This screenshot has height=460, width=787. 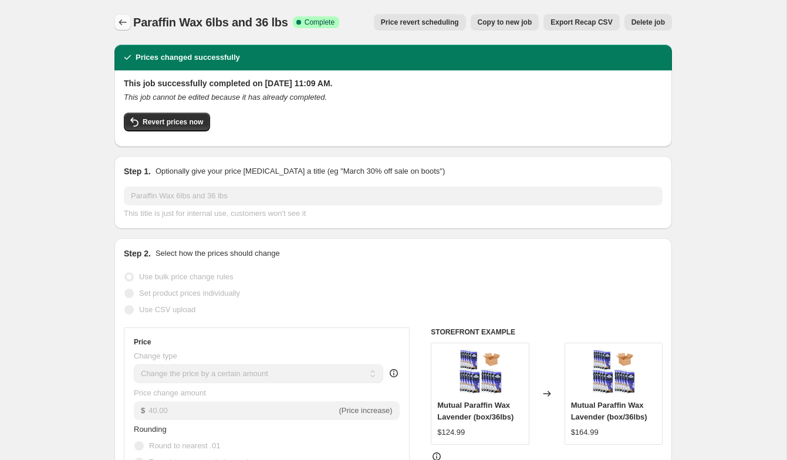 I want to click on input: 30% off holiday sale, so click(x=393, y=196).